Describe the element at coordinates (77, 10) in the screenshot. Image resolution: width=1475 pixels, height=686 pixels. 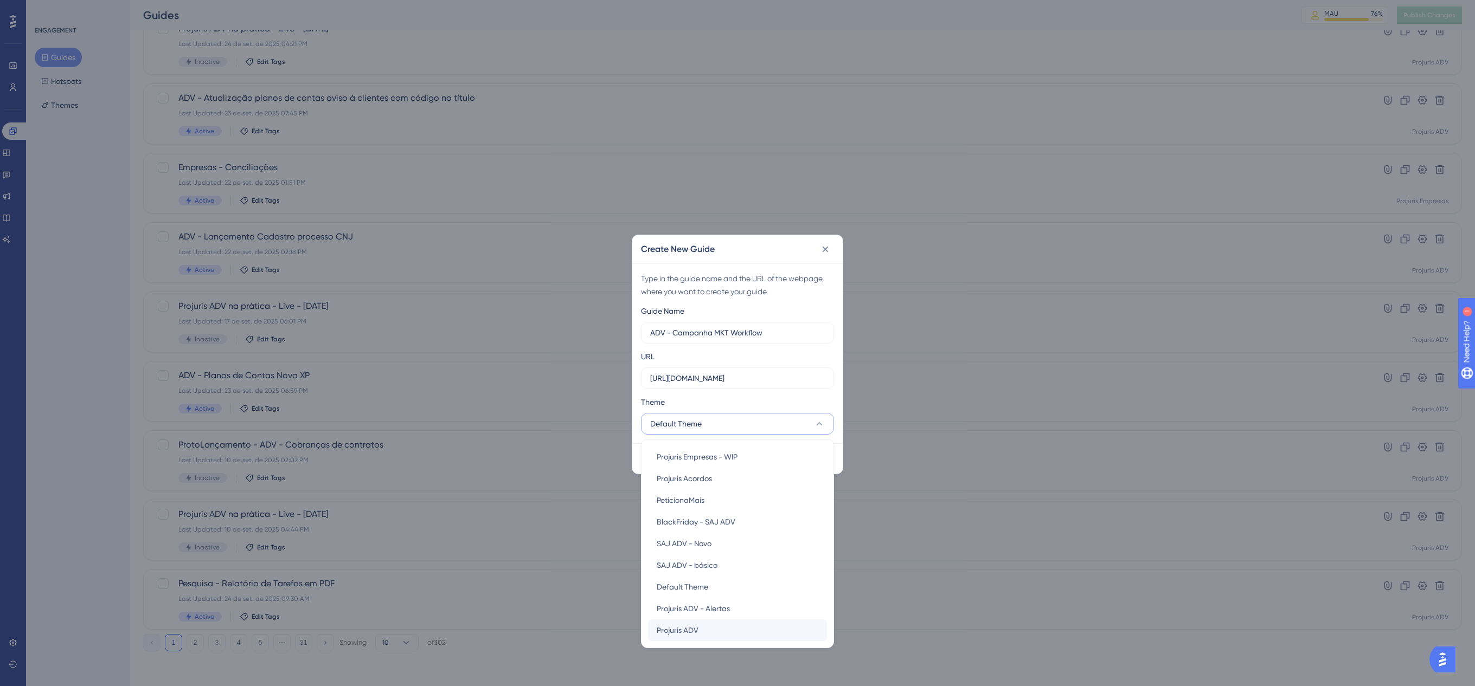
I see `div: 1` at that location.